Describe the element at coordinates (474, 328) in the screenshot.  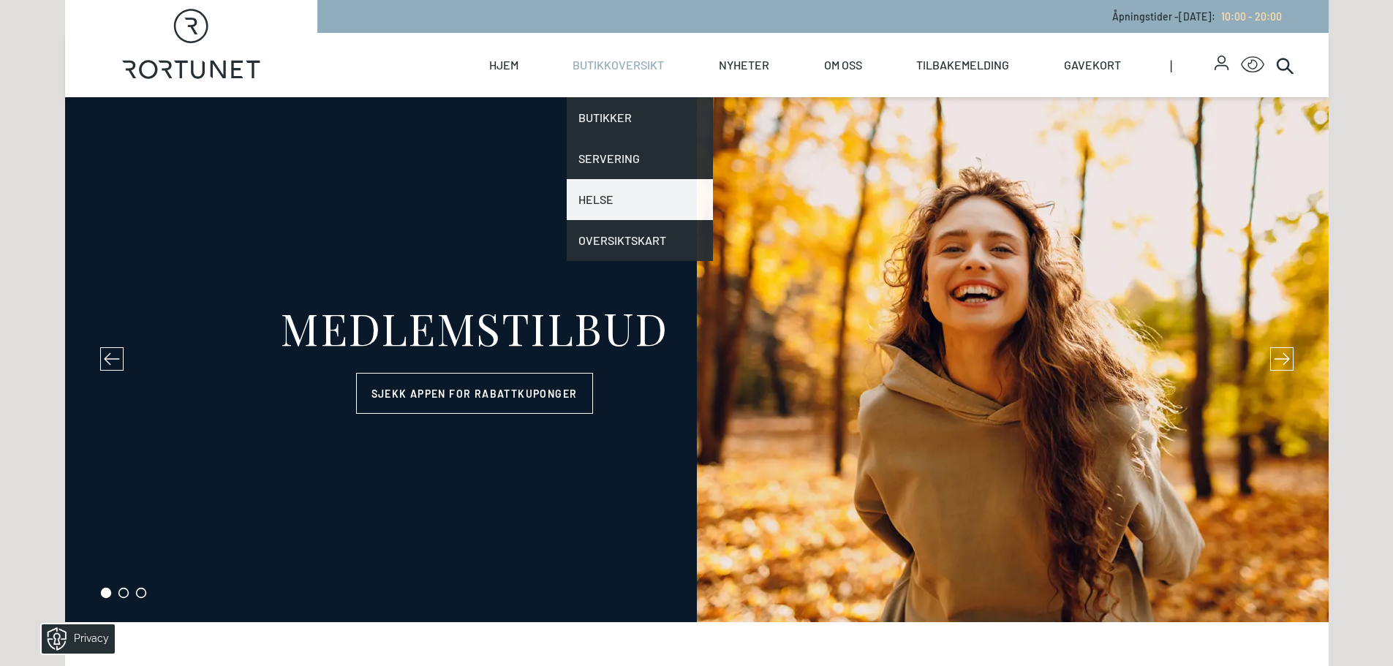
I see `div: MEDLEMSTILBUD` at that location.